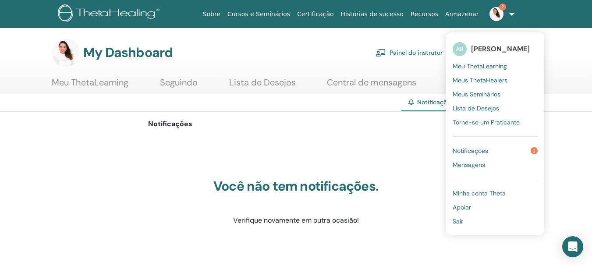  I want to click on span: Torne-se um Praticante, so click(486, 122).